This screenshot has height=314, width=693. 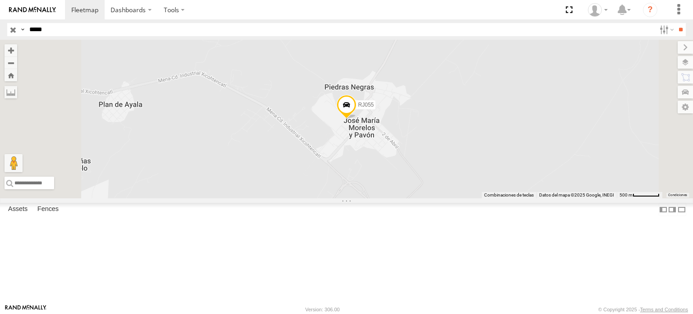 I want to click on label: Map Settings, so click(x=686, y=107).